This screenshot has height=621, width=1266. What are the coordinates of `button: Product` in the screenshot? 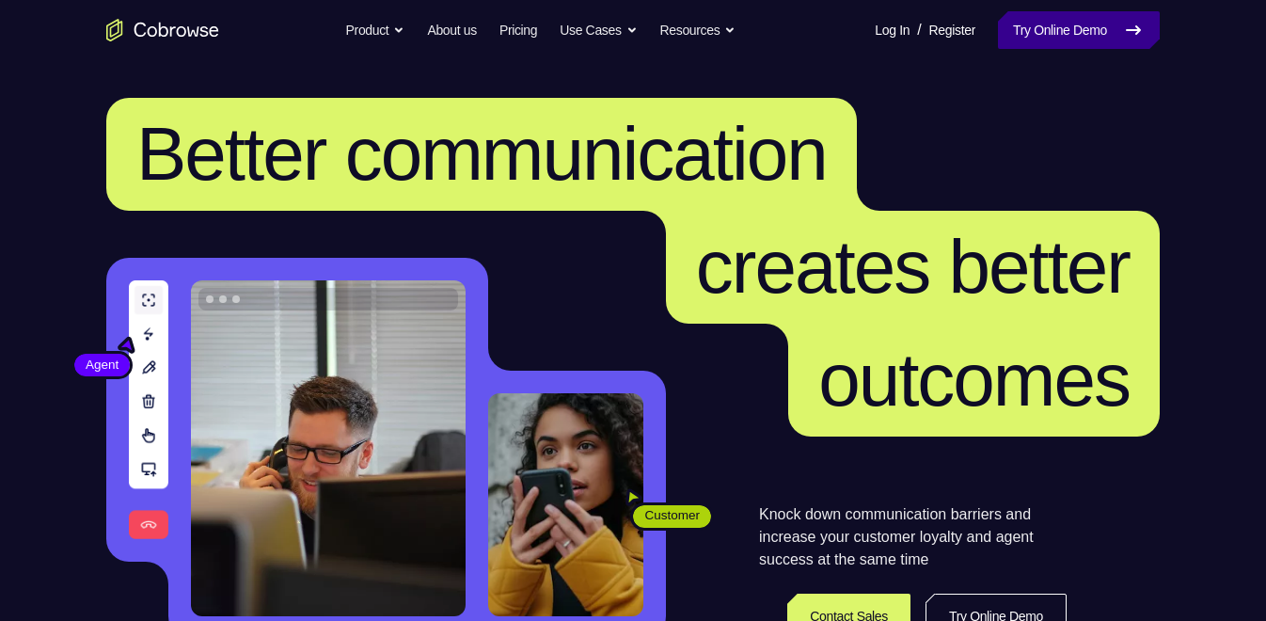 It's located at (375, 30).